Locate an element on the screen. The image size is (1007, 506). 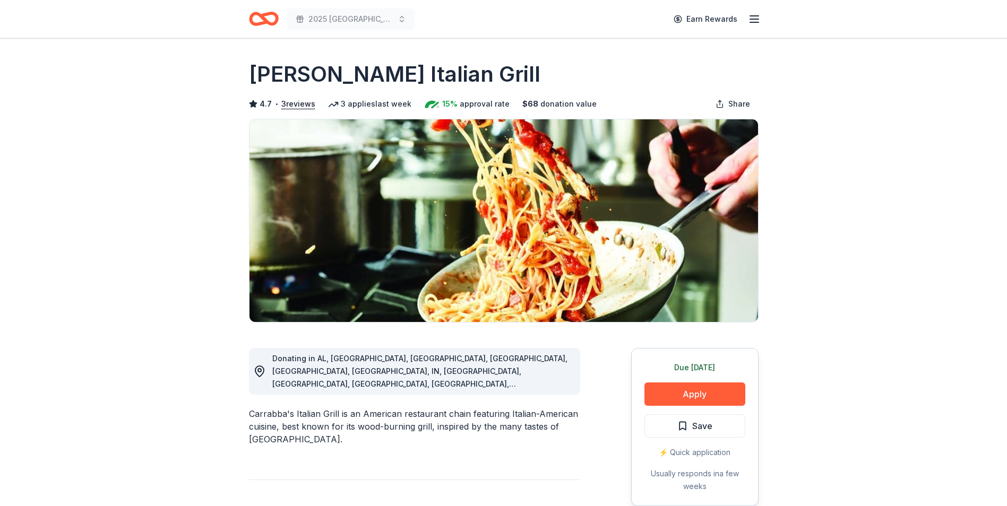
a: Earn Rewards is located at coordinates (706, 19).